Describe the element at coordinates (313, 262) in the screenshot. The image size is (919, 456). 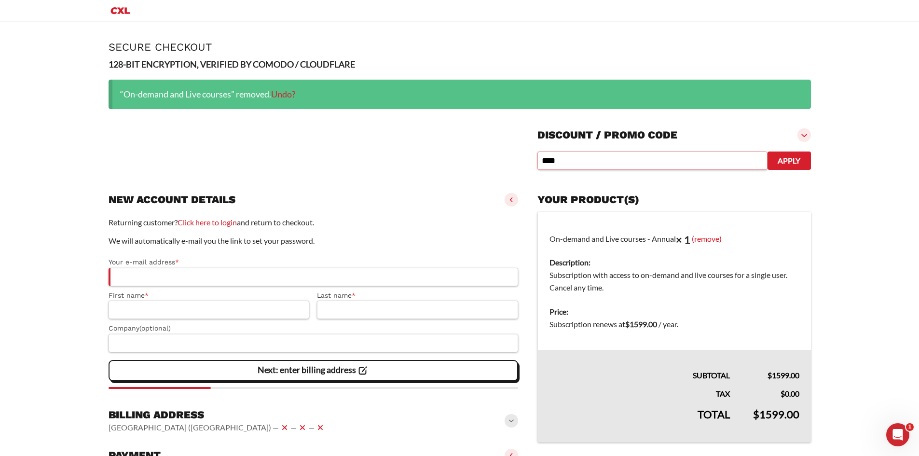
I see `label: Your e-mail address` at that location.